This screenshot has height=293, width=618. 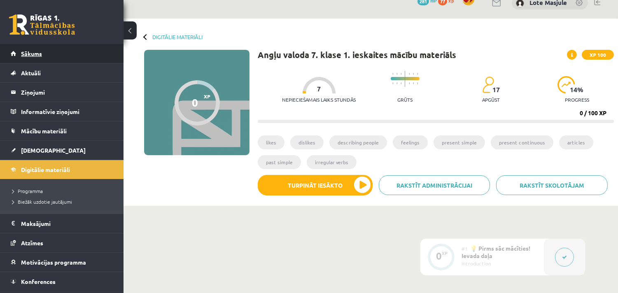 I want to click on span: Biežāk uzdotie jautājumi, so click(x=42, y=202).